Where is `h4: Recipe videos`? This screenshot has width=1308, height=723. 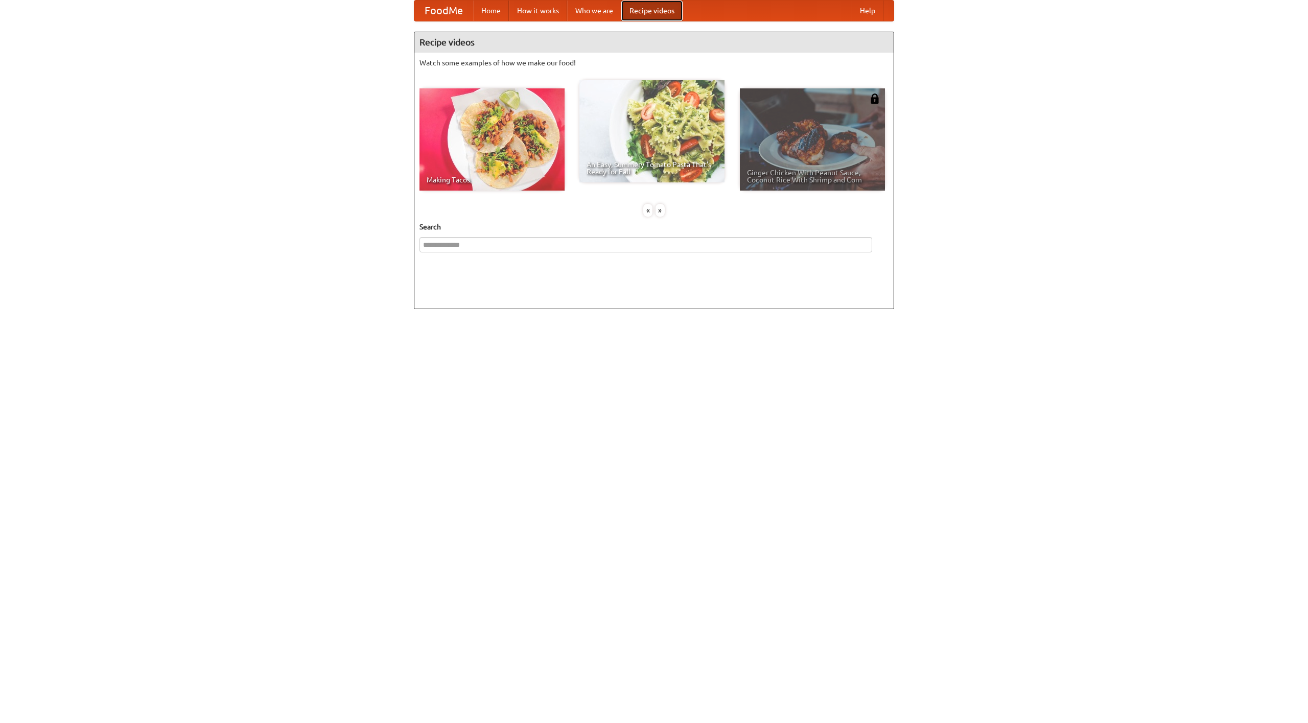
h4: Recipe videos is located at coordinates (654, 42).